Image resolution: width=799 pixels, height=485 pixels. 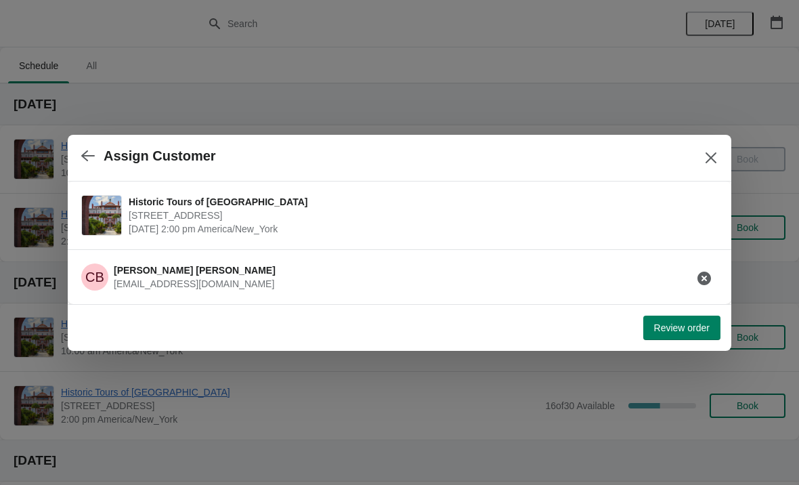 What do you see at coordinates (102, 215) in the screenshot?
I see `img: Historic Tours of Flagler College | 74 King Street, St. Augustine, FL, USA | October 3 | 2:00 pm ...` at bounding box center [102, 215].